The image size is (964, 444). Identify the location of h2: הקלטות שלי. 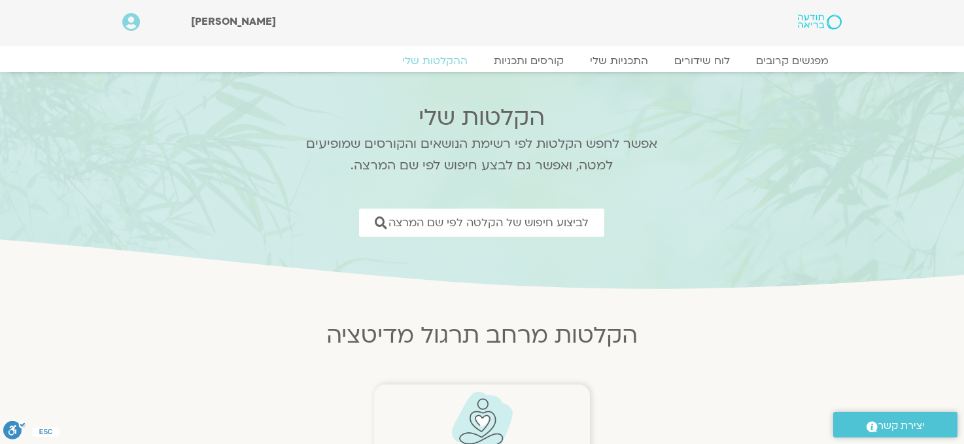
(482, 118).